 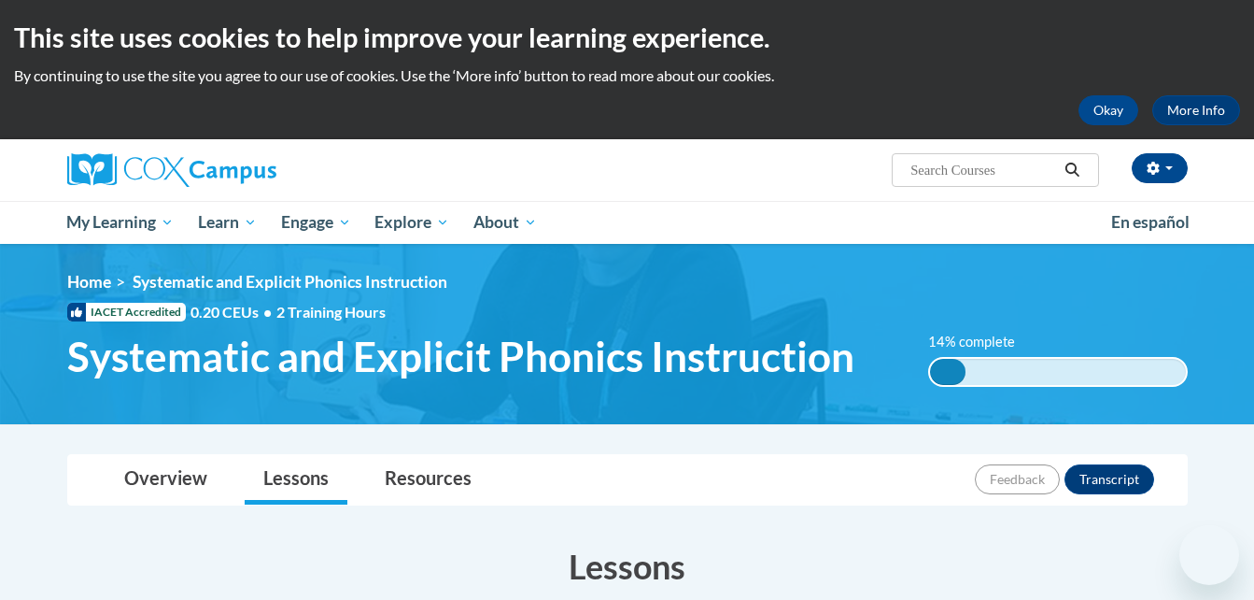 What do you see at coordinates (126, 312) in the screenshot?
I see `span: IACET Accredited` at bounding box center [126, 312].